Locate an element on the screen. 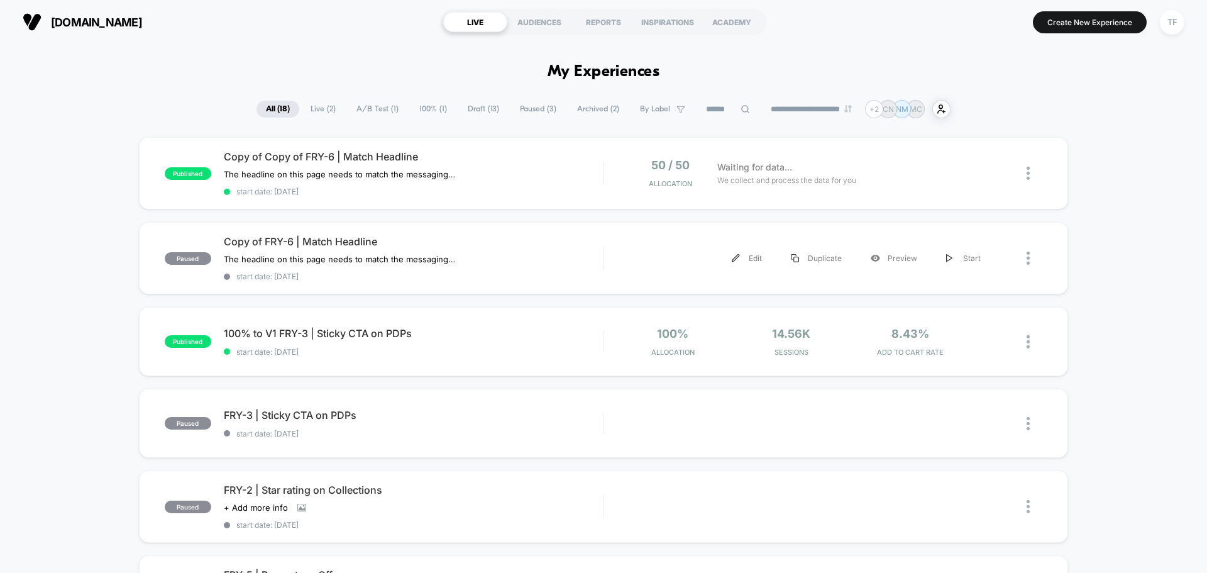  span: FRY-3 | Sticky CTA on PDPs is located at coordinates (413, 415).